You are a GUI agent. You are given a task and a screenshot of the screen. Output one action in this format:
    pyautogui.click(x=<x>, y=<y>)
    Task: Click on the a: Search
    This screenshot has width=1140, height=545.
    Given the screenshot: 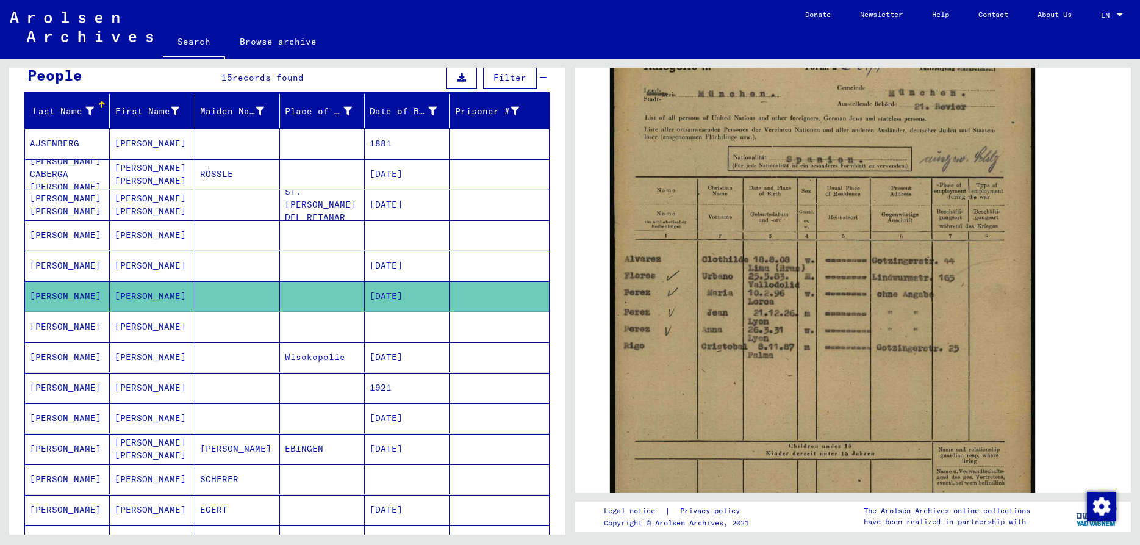 What is the action you would take?
    pyautogui.click(x=194, y=43)
    